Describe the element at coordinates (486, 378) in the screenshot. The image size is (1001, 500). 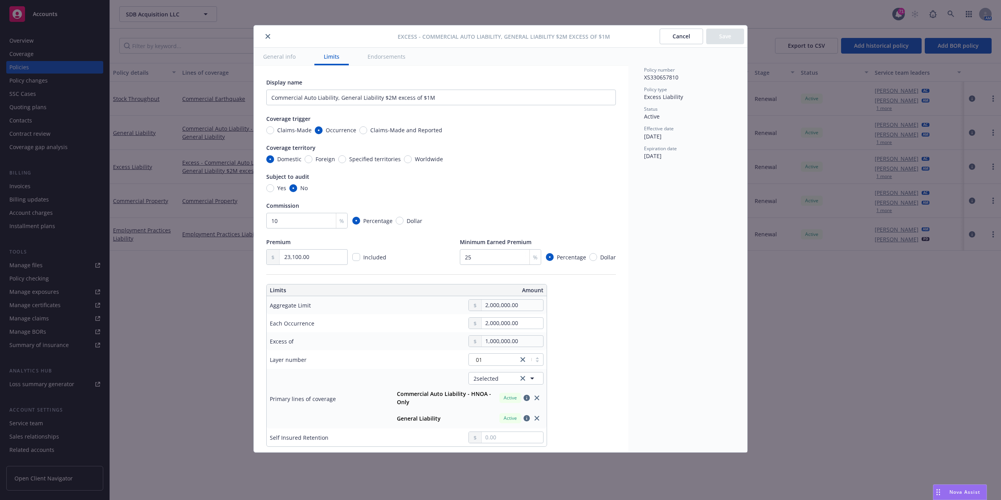
I see `span: 2 selected` at that location.